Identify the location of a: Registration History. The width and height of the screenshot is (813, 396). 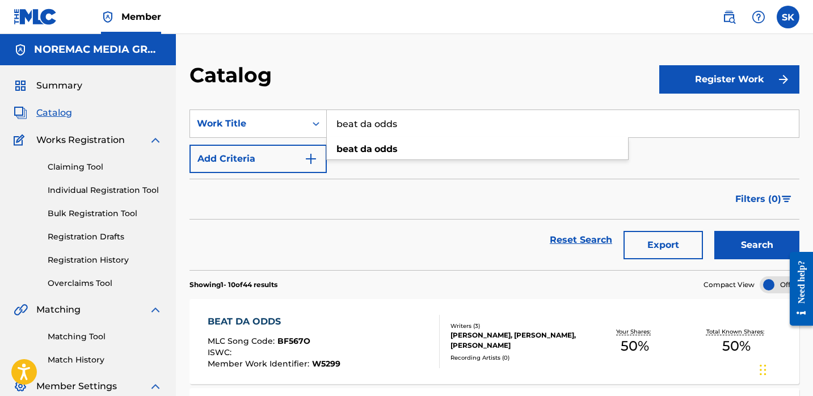
(105, 260).